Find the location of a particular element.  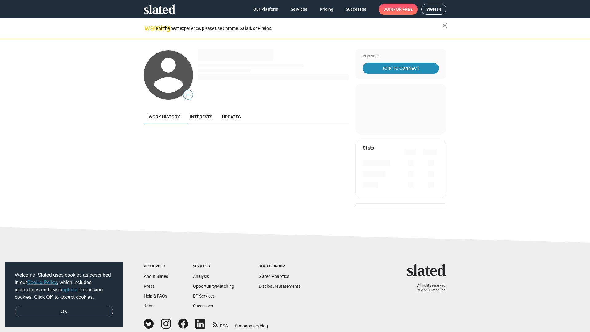

span: Work history is located at coordinates (164, 117).